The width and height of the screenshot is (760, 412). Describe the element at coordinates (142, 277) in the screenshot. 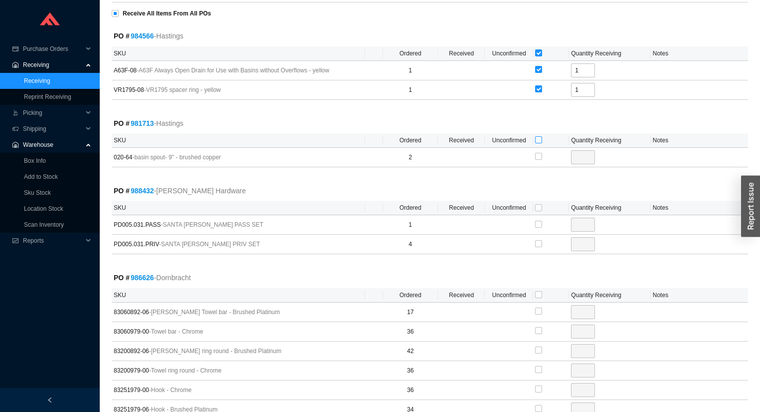

I see `a: 986626` at that location.